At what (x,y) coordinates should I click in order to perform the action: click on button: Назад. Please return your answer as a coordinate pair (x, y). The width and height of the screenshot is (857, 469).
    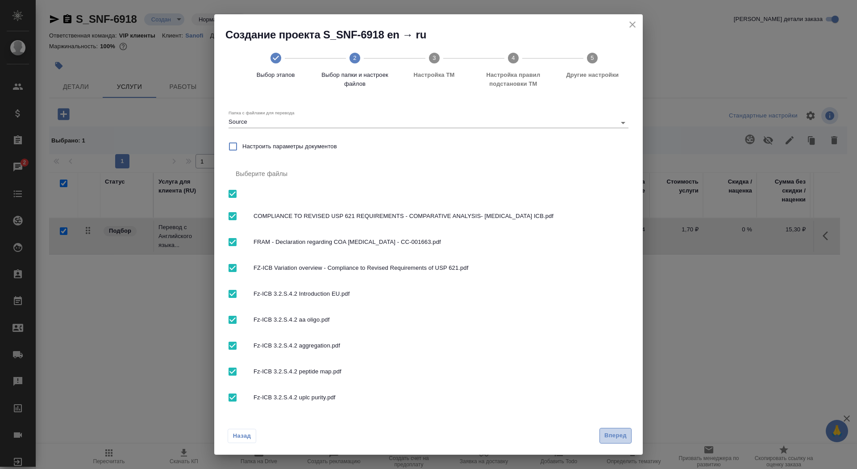
    Looking at the image, I should click on (242, 436).